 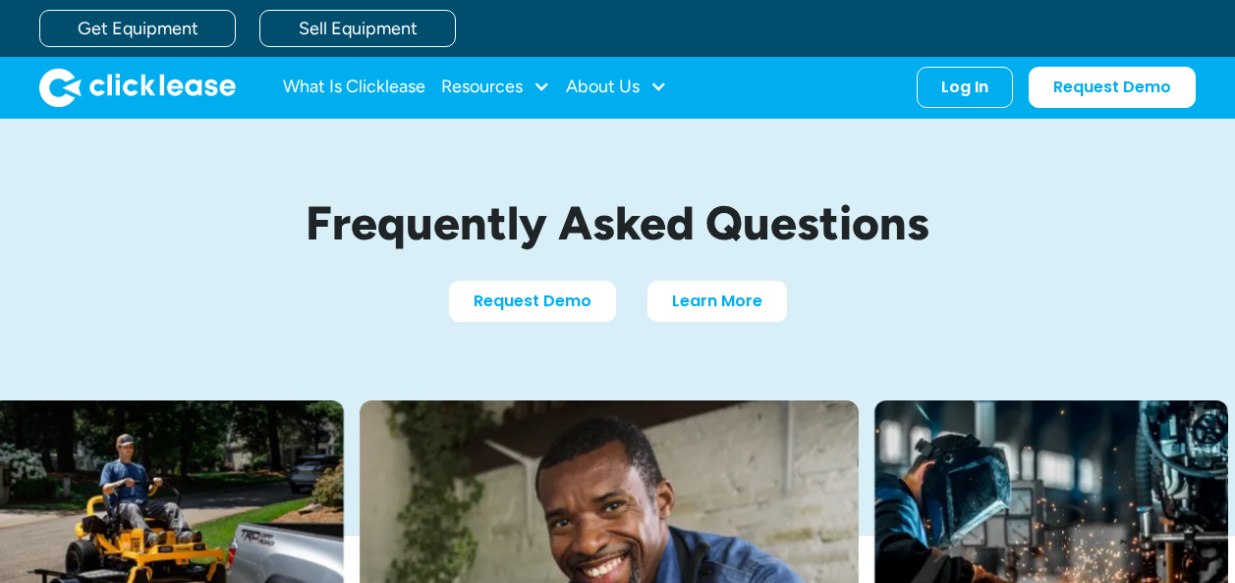 I want to click on img: Clicklease logo, so click(x=138, y=87).